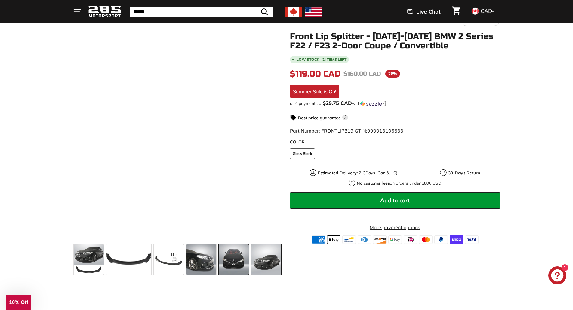 This screenshot has width=573, height=310. I want to click on strong: 30-Days Return, so click(464, 173).